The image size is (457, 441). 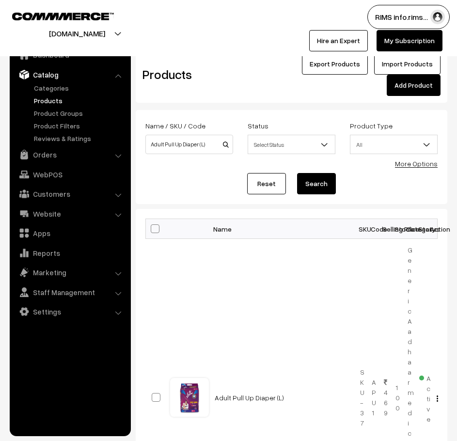 What do you see at coordinates (70, 175) in the screenshot?
I see `a: WebPOS` at bounding box center [70, 175].